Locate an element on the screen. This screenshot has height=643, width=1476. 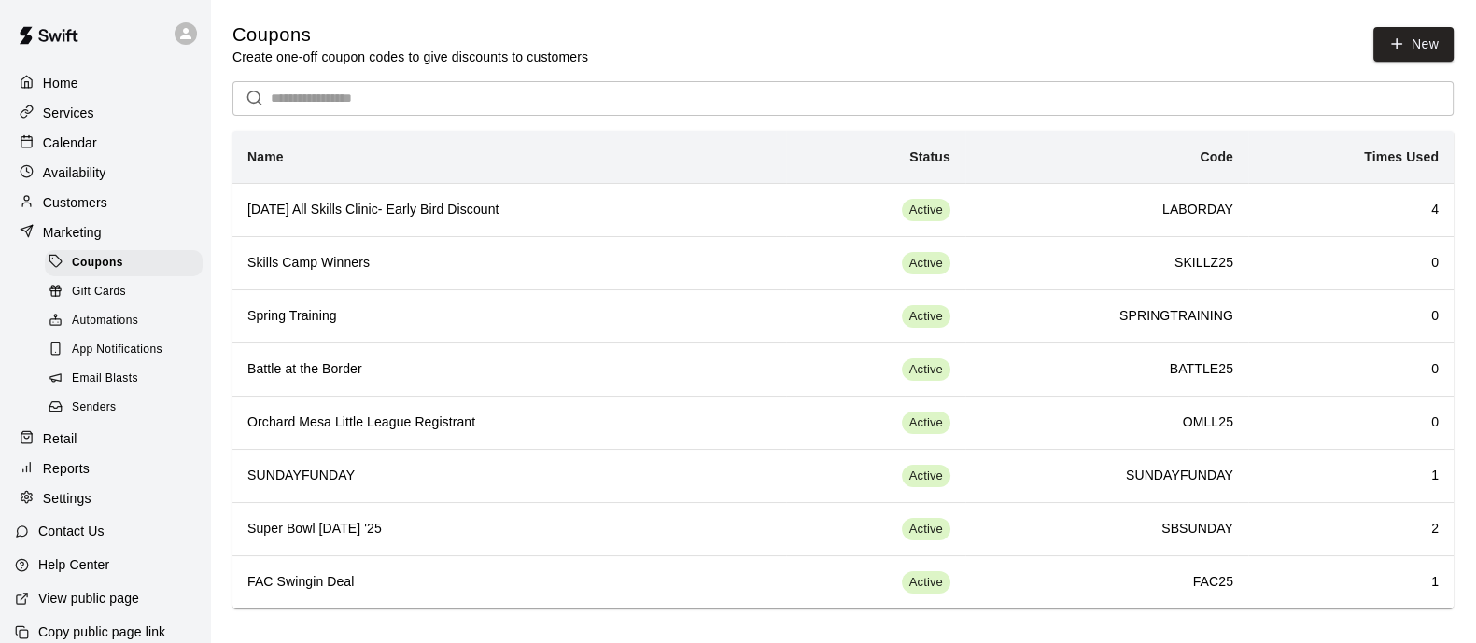
span: Senders is located at coordinates (94, 408).